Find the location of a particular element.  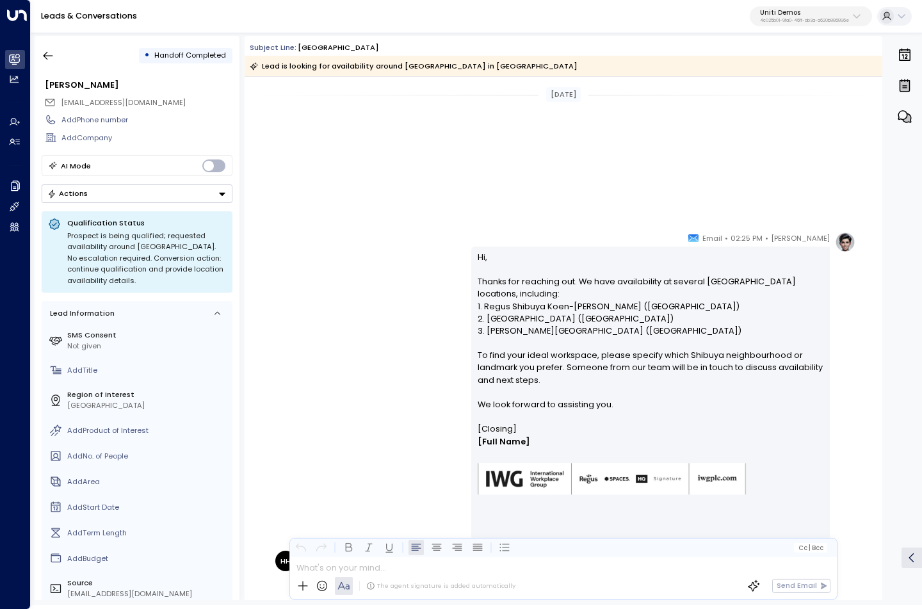

span: [Closing] is located at coordinates (497, 429).